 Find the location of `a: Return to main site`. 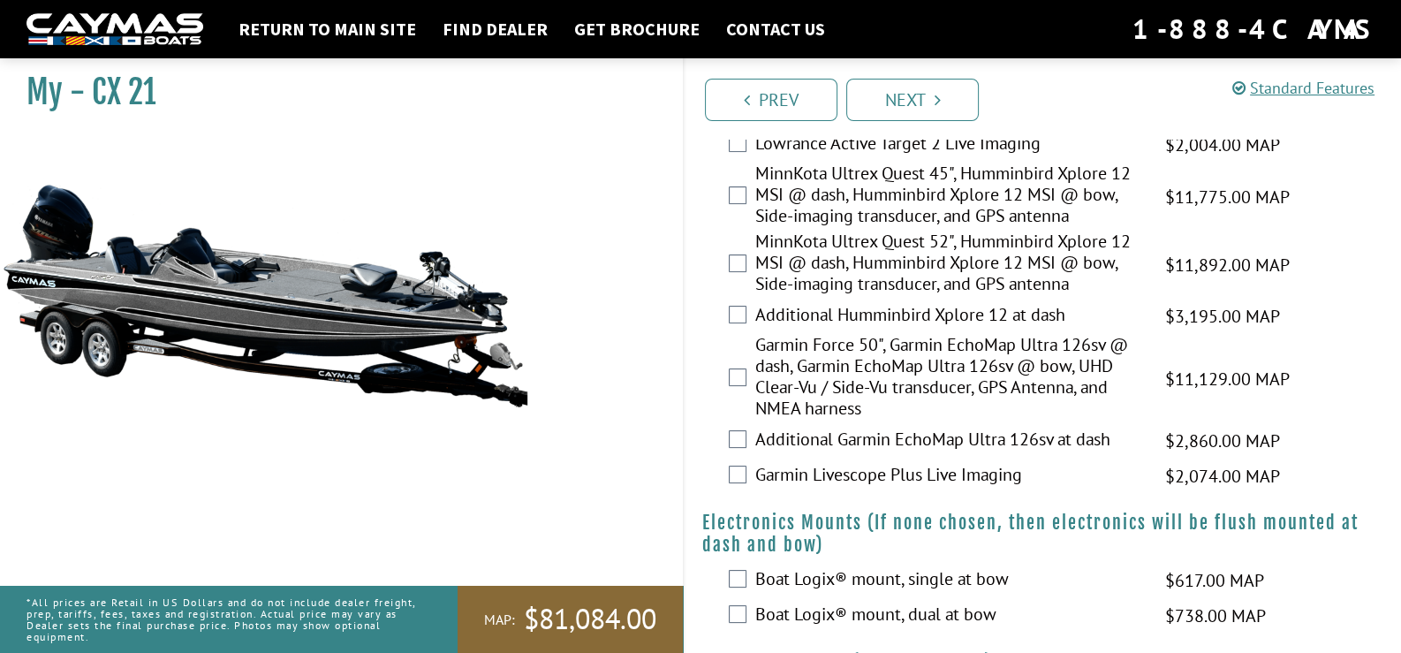

a: Return to main site is located at coordinates (327, 29).